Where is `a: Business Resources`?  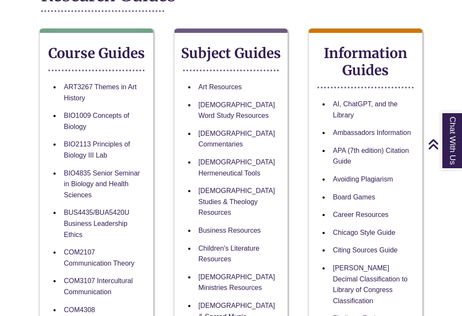 a: Business Resources is located at coordinates (230, 231).